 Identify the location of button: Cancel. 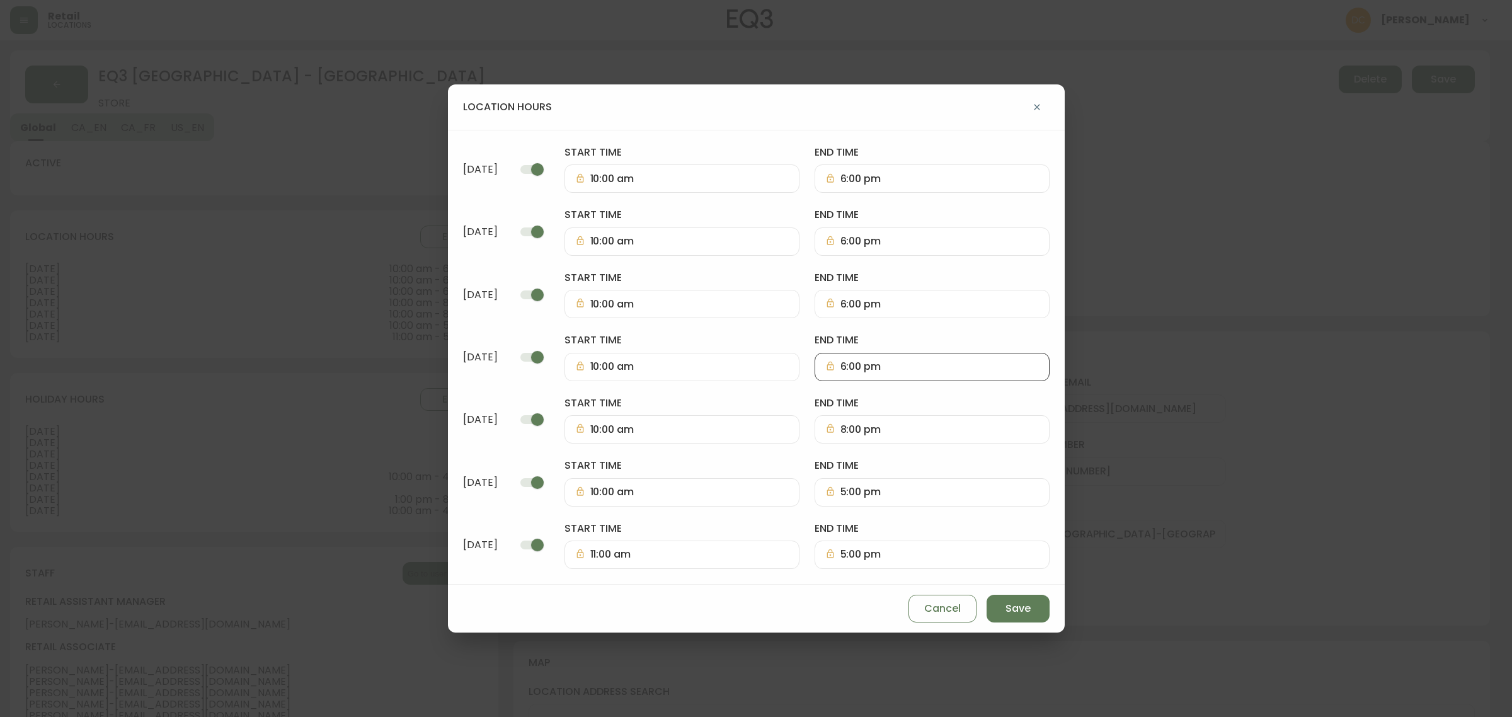
(943, 609).